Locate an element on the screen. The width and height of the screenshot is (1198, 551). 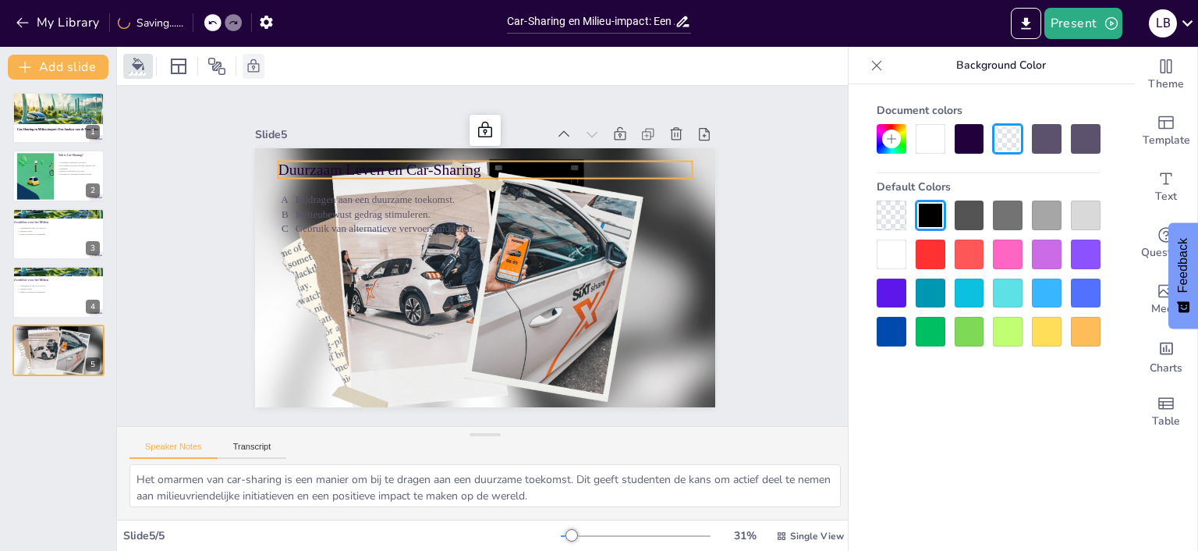
div: L B is located at coordinates (1163, 23).